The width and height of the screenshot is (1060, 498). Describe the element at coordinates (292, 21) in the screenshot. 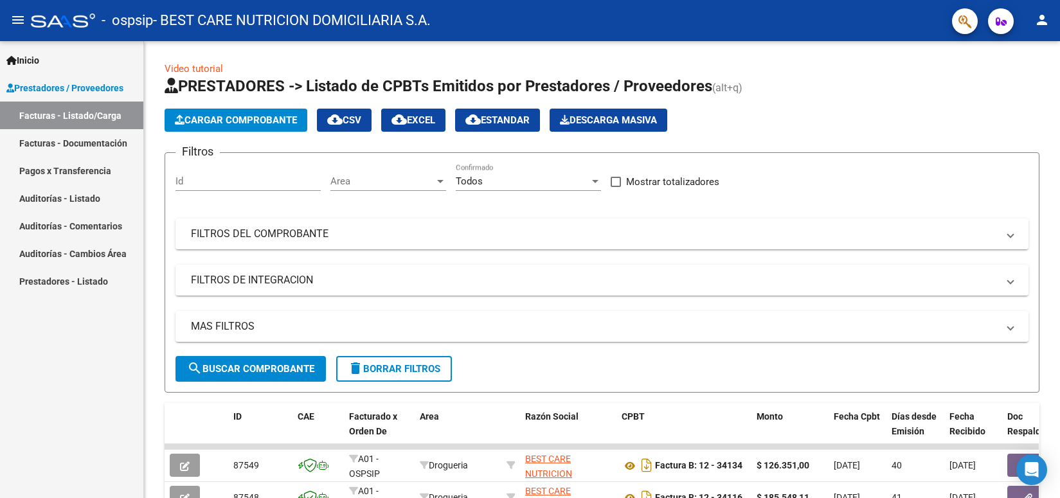

I see `span: - BEST CARE NUTRICION DOMICILIARIA S.A.` at that location.